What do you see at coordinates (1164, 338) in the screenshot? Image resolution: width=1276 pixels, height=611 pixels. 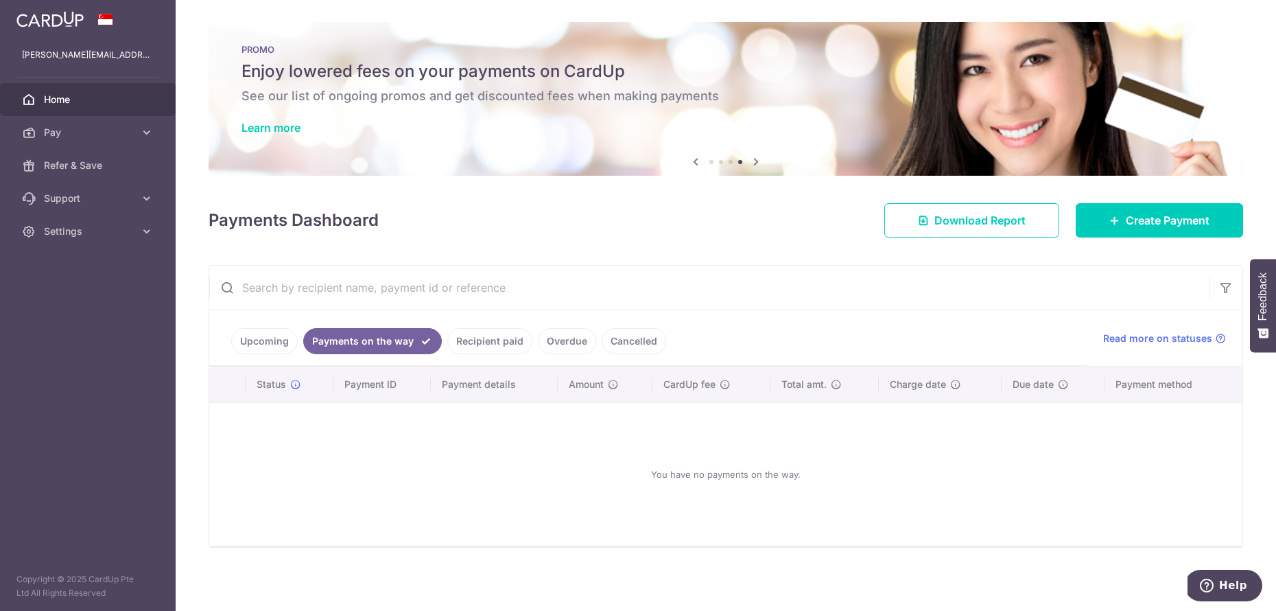 I see `a: Read more on statuses` at bounding box center [1164, 338].